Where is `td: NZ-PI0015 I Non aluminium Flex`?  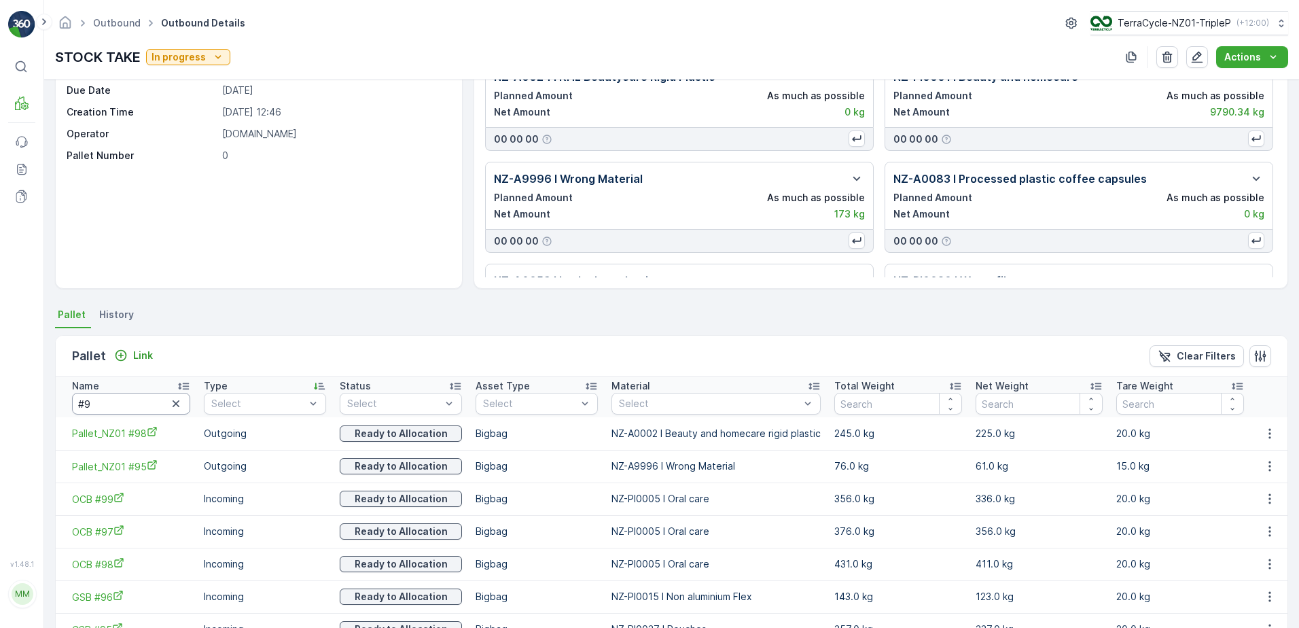 td: NZ-PI0015 I Non aluminium Flex is located at coordinates (716, 597).